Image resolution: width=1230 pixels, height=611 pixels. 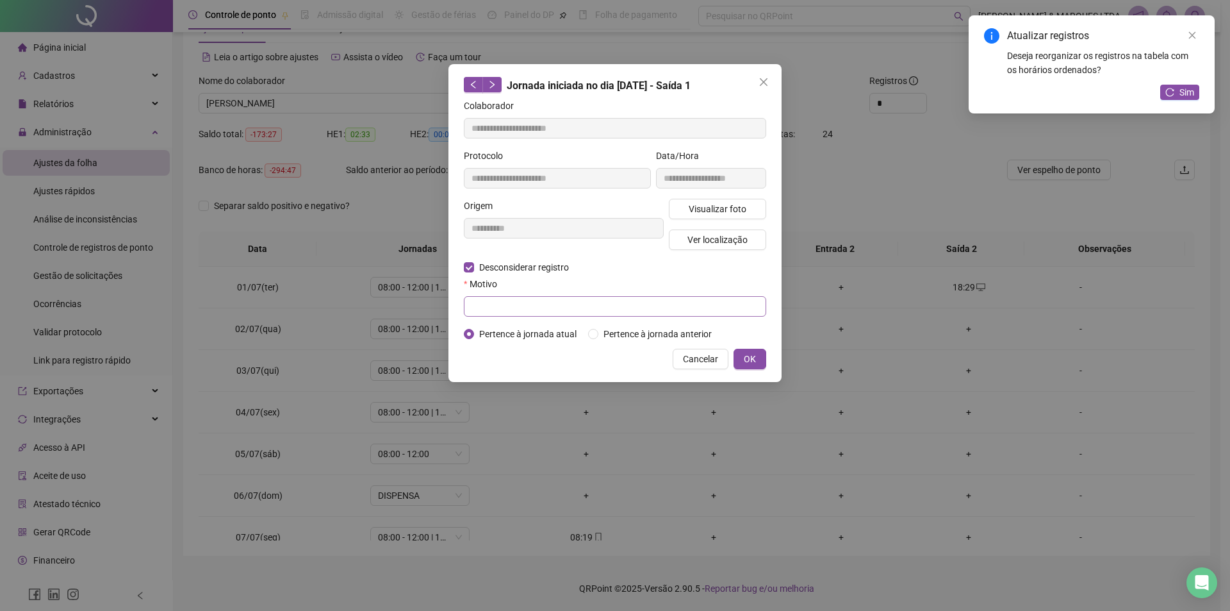 I want to click on span: right, so click(x=492, y=85).